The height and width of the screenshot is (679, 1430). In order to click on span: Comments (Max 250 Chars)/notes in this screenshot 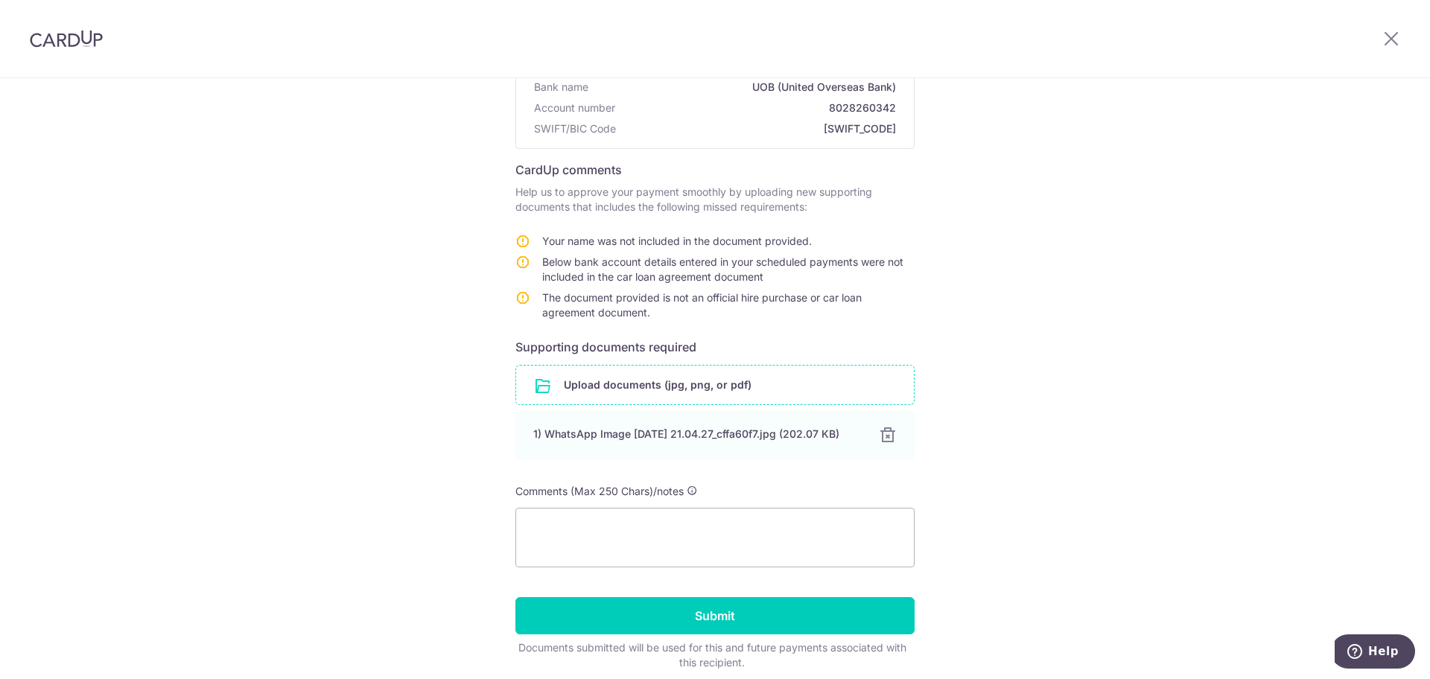, I will do `click(599, 491)`.